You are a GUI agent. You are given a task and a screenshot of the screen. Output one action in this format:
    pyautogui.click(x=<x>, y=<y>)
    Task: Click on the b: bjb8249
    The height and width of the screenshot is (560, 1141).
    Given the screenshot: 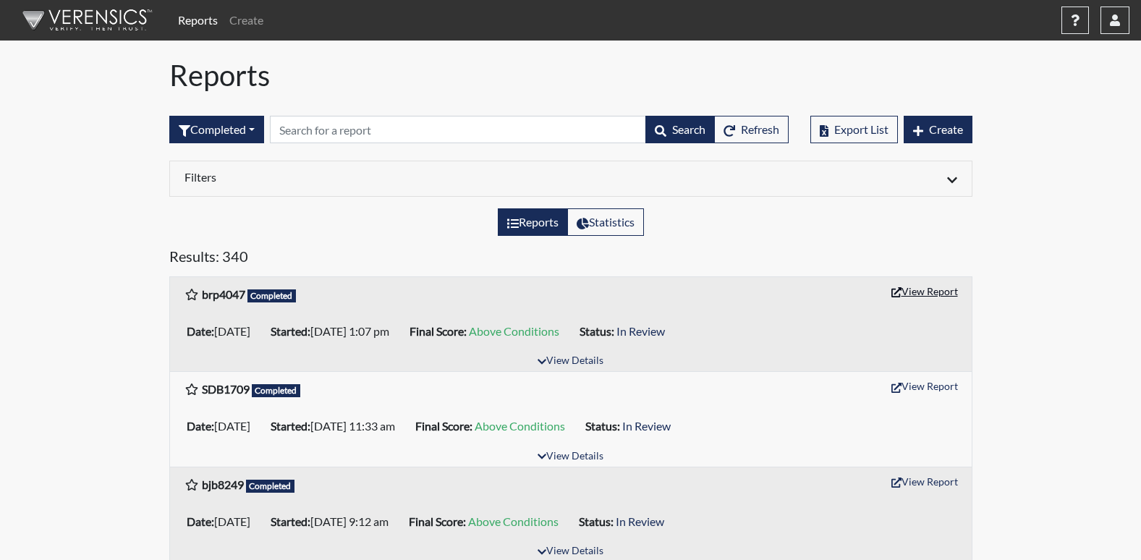 What is the action you would take?
    pyautogui.click(x=223, y=484)
    